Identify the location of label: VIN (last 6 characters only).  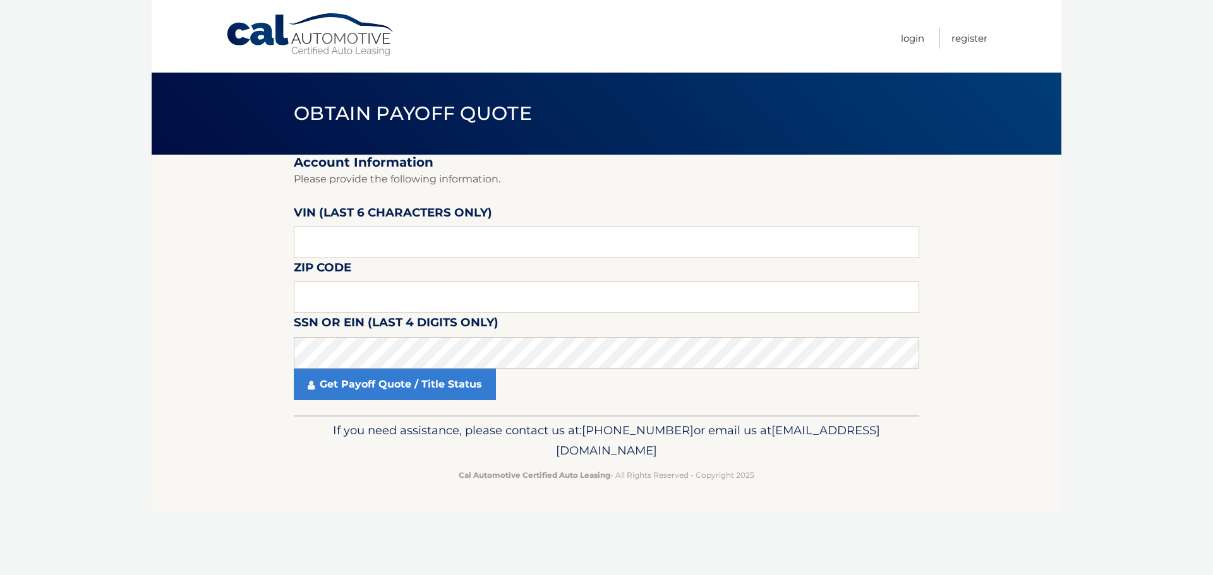
(393, 215).